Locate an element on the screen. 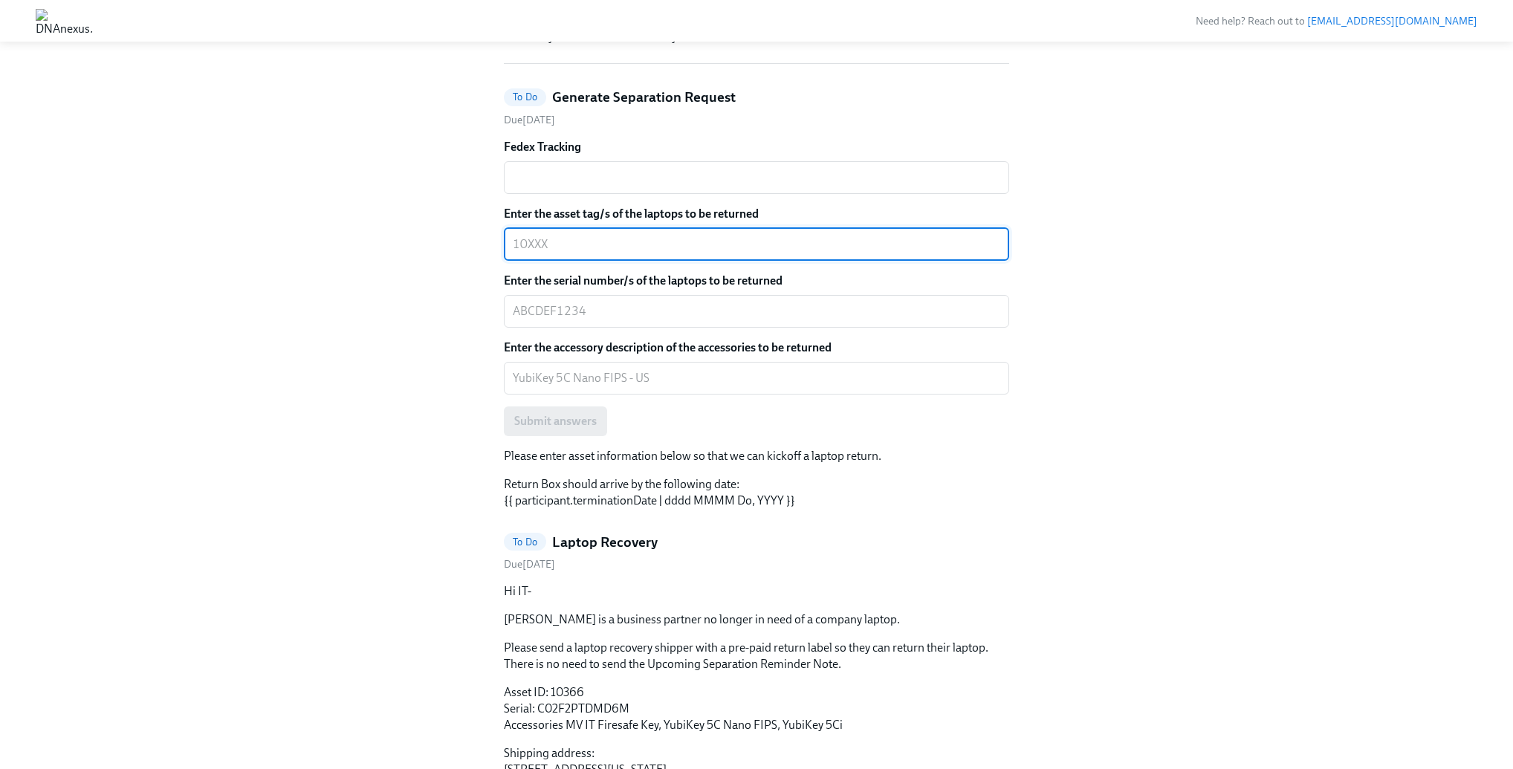 This screenshot has height=769, width=1513. h5: Generate Separation Request is located at coordinates (644, 97).